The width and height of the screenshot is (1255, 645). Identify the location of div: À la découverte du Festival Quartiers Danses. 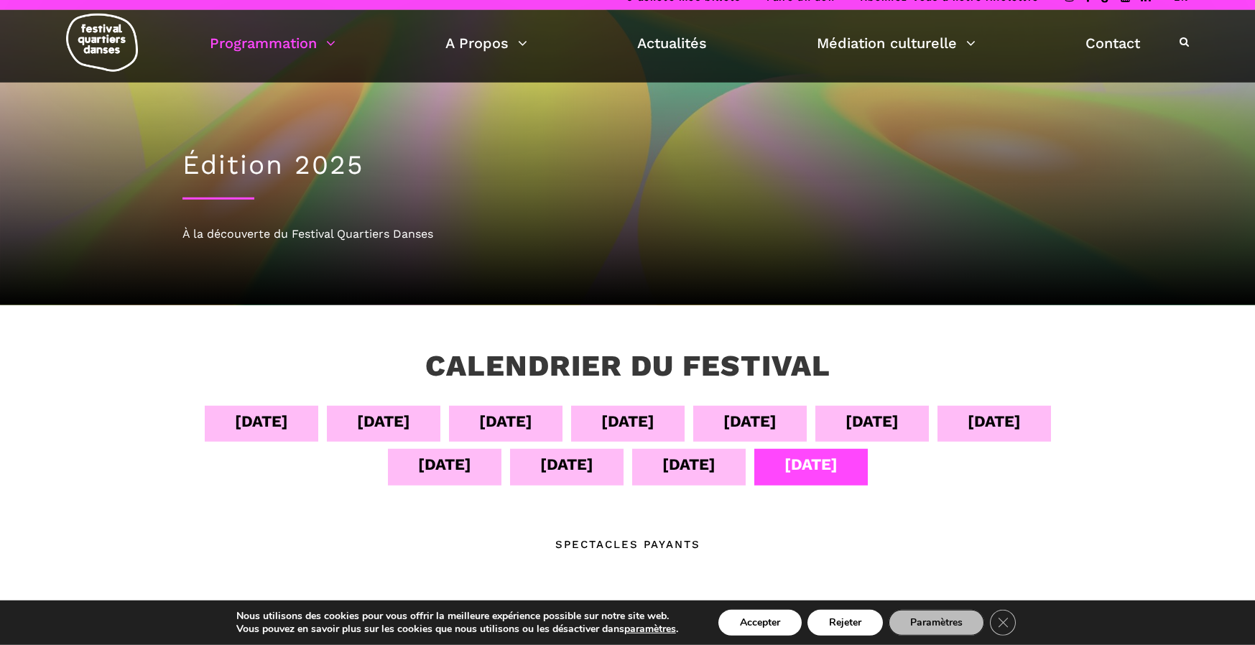
(628, 234).